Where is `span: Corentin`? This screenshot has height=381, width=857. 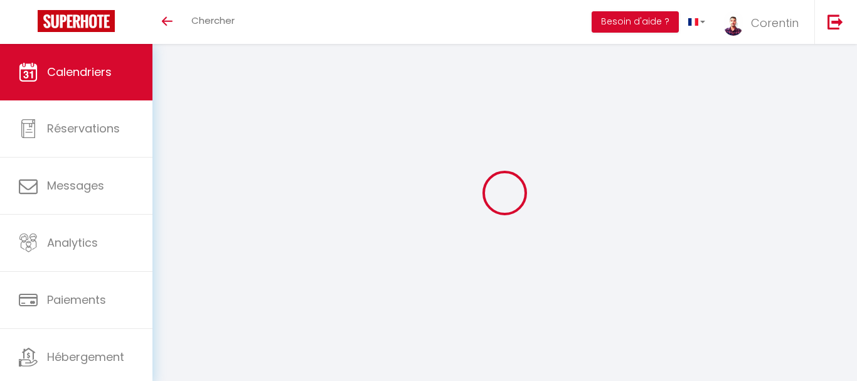
span: Corentin is located at coordinates (775, 23).